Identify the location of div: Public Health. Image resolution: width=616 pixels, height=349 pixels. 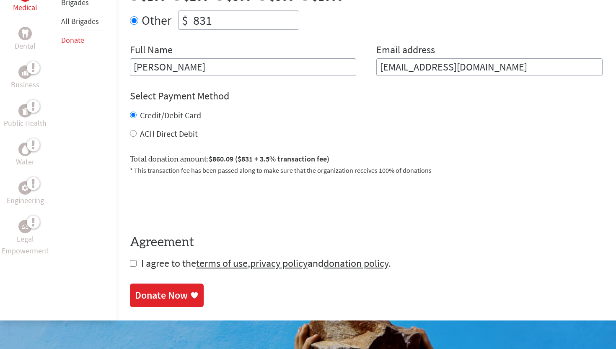
(25, 111).